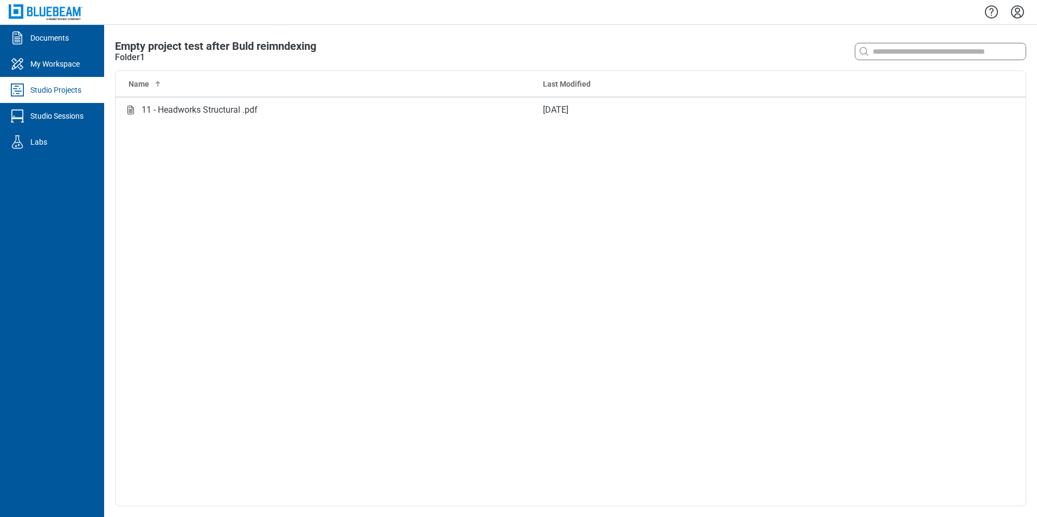  I want to click on svg: Studio Sessions, so click(17, 116).